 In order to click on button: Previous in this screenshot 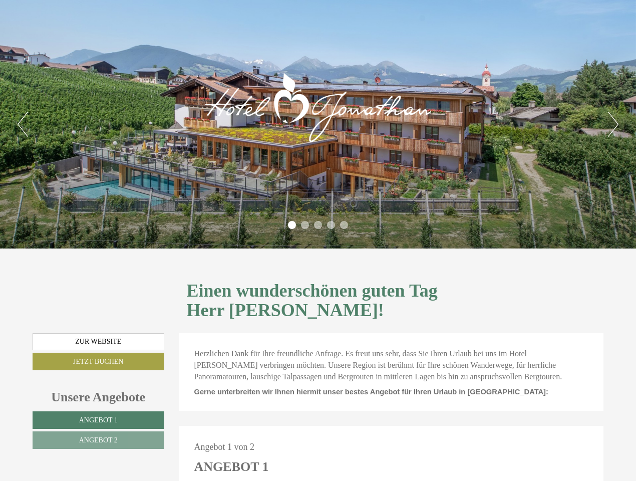, I will do `click(23, 124)`.